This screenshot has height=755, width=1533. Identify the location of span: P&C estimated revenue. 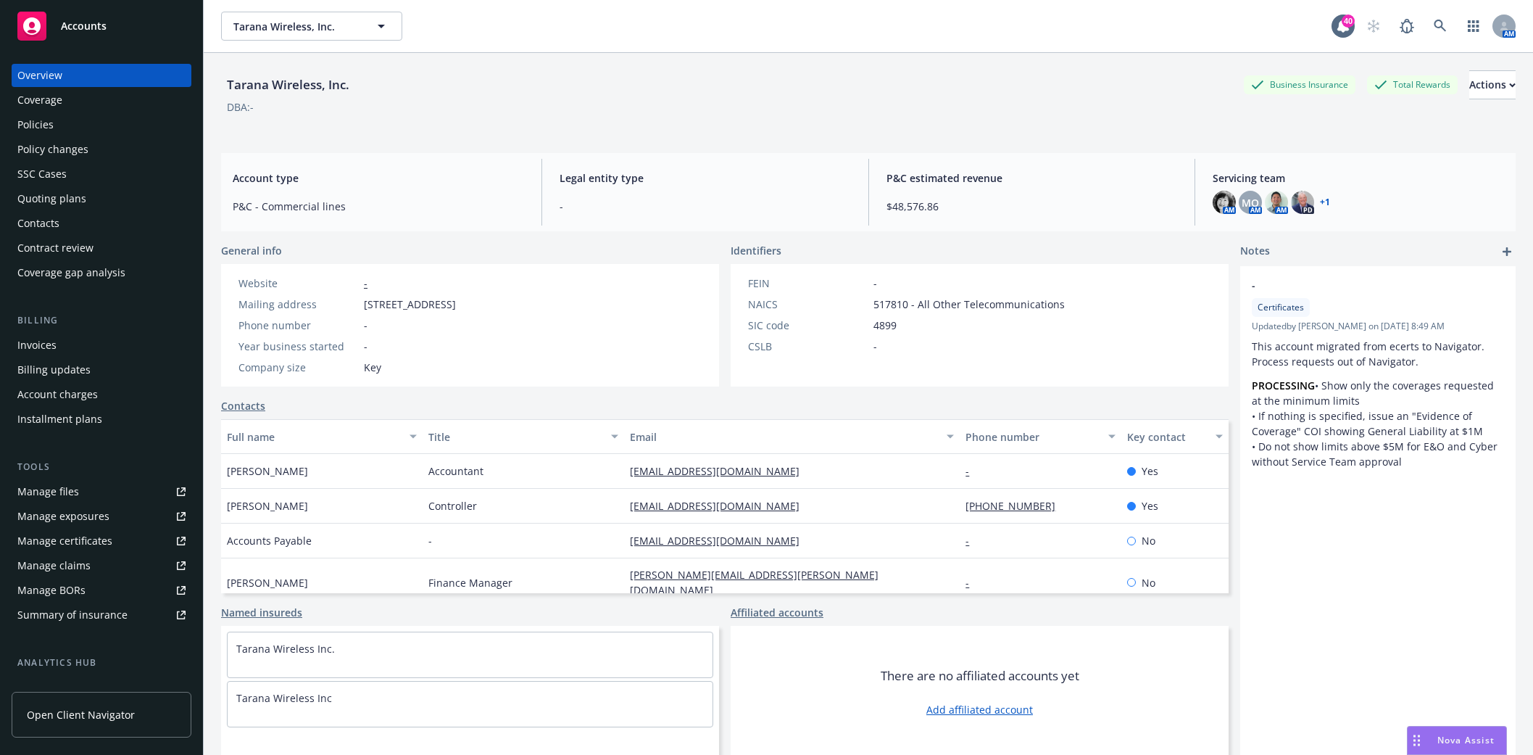
(1032, 178).